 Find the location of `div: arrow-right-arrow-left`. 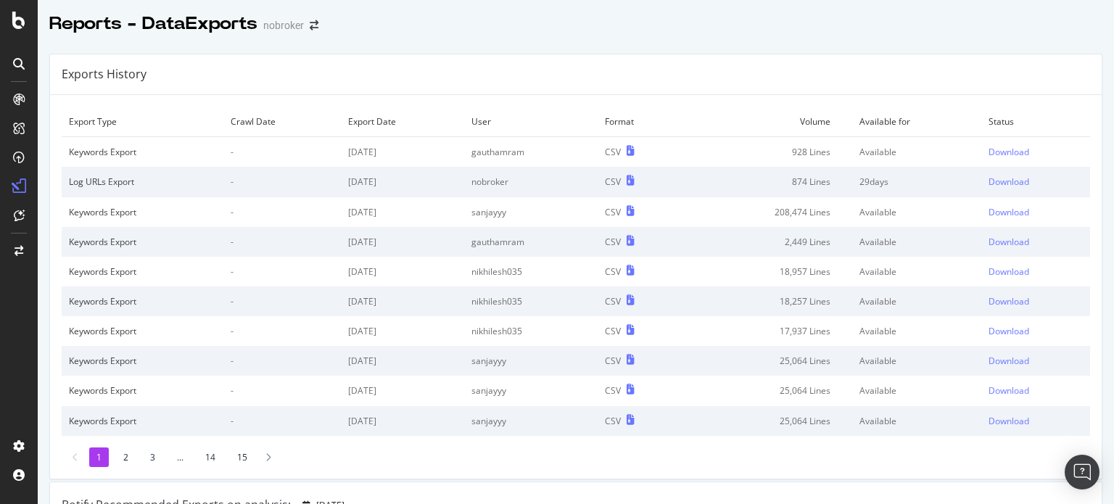

div: arrow-right-arrow-left is located at coordinates (314, 25).